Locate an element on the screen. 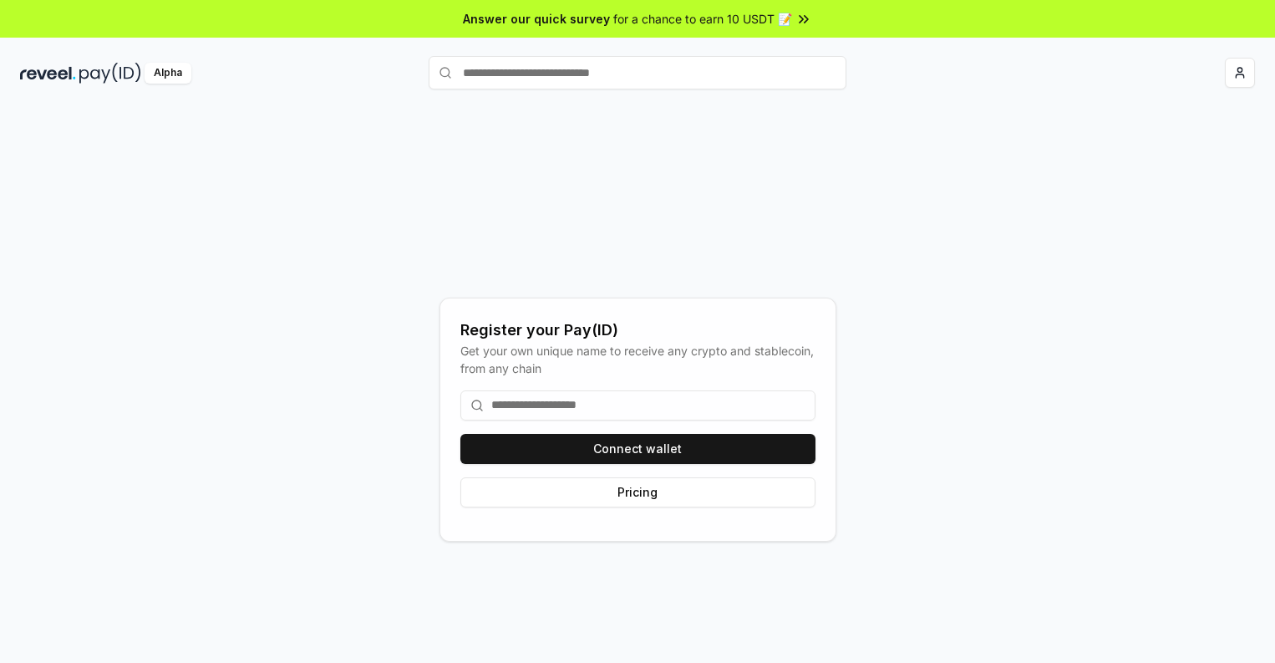 This screenshot has height=663, width=1275. div: Get your own unique name to receive any crypto and stablecoin, from any chain is located at coordinates (638, 359).